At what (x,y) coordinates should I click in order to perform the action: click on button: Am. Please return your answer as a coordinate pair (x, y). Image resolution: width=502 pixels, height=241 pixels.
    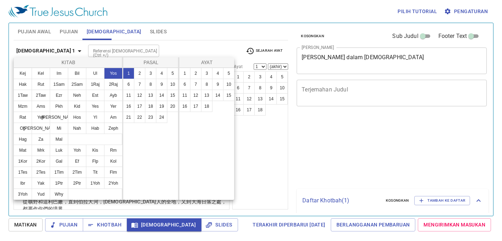
    Looking at the image, I should click on (113, 118).